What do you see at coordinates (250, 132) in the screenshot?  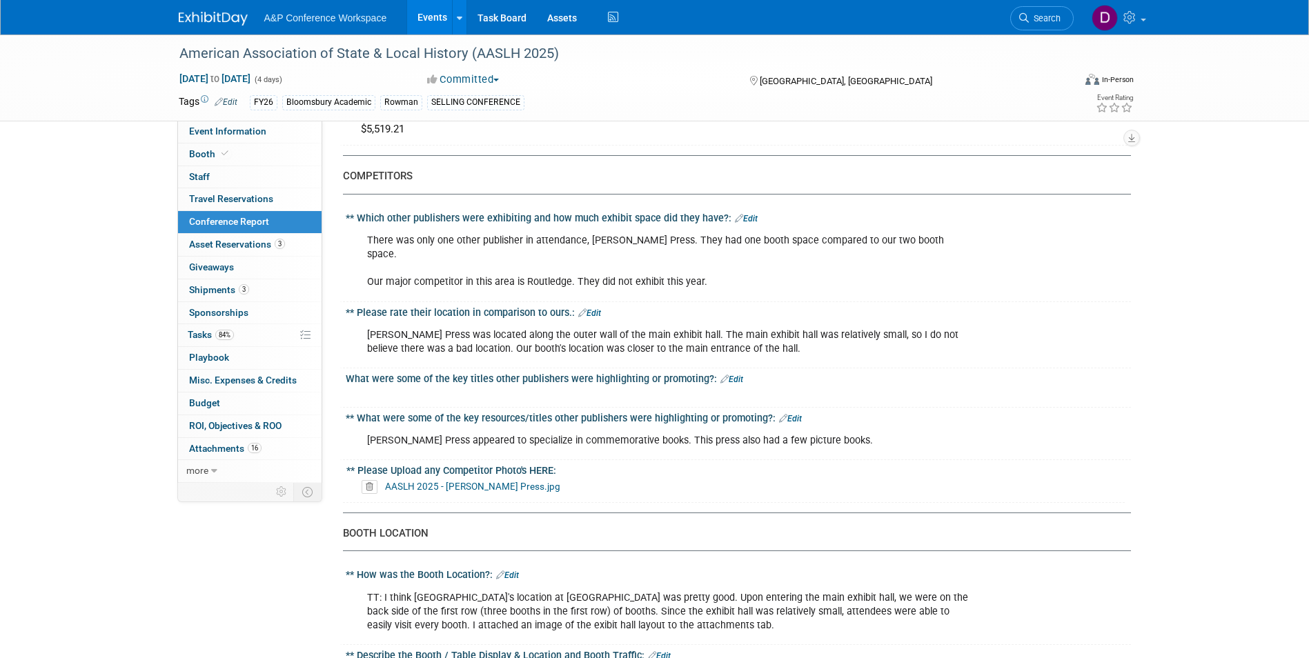 I see `a: Event Information` at bounding box center [250, 132].